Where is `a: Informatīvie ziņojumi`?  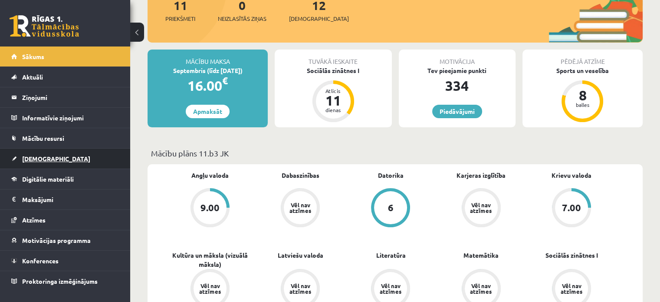 a: Informatīvie ziņojumi is located at coordinates (65, 118).